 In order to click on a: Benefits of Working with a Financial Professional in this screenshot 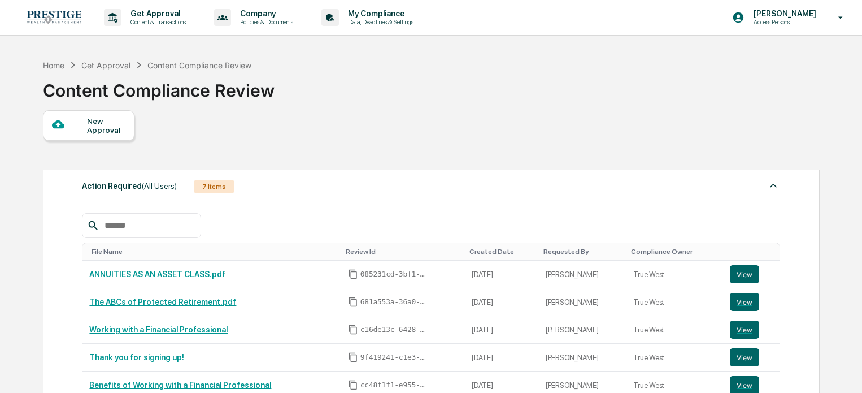, I will do `click(180, 385)`.